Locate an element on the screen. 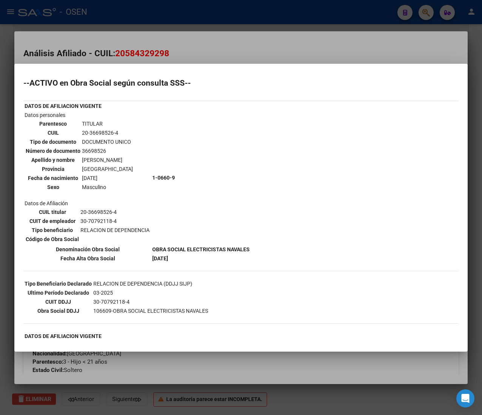 The height and width of the screenshot is (415, 482). h2: --ACTIVO en Obra Social según consulta SSS-- is located at coordinates (241, 83).